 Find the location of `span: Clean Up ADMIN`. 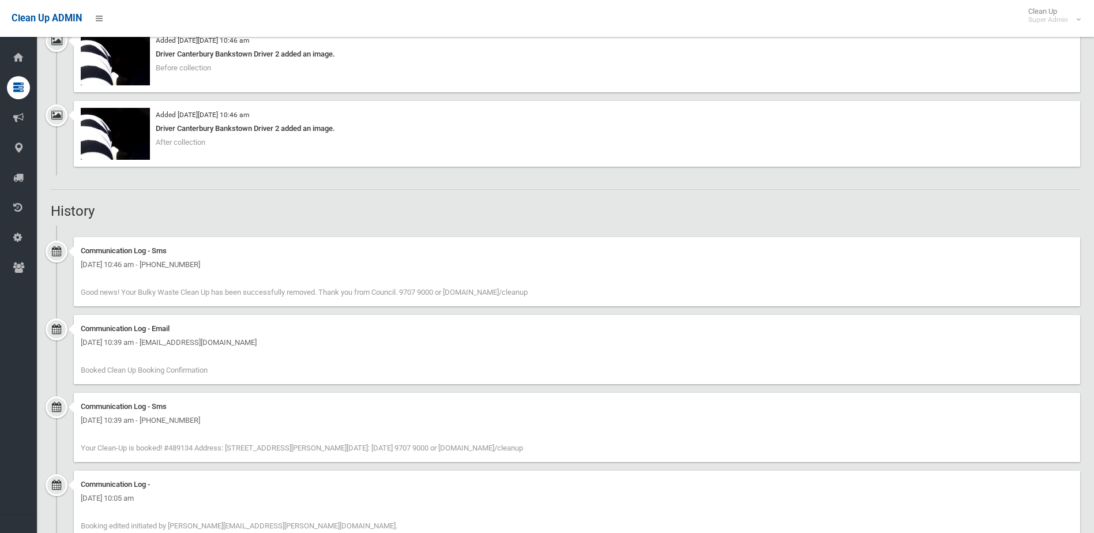

span: Clean Up ADMIN is located at coordinates (47, 18).